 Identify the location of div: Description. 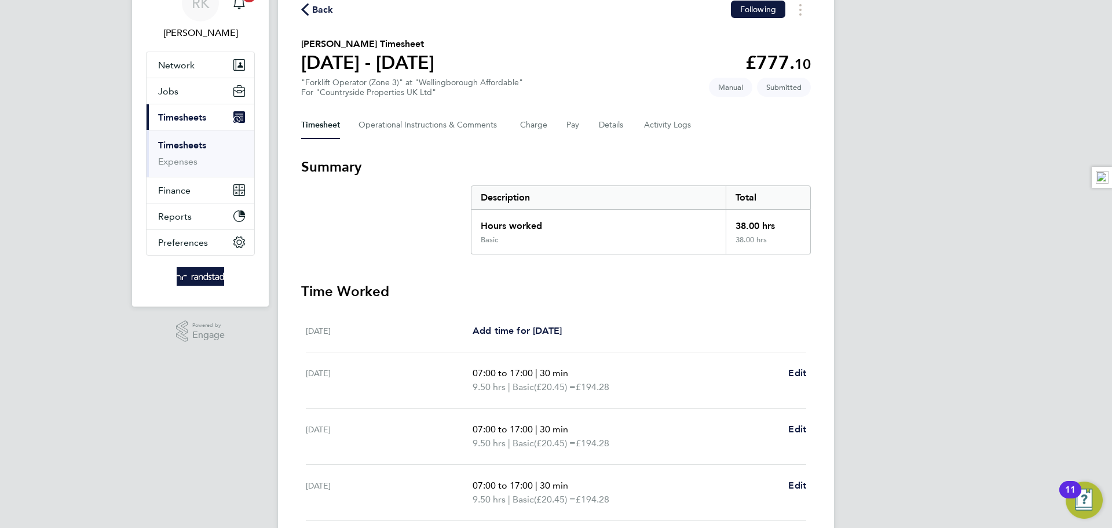
(599, 198).